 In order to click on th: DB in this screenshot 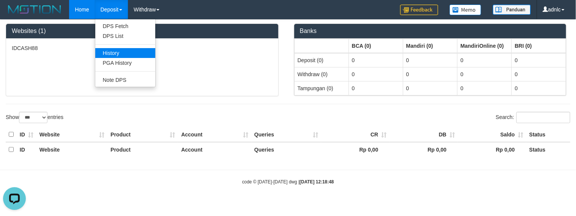, I will do `click(424, 135)`.